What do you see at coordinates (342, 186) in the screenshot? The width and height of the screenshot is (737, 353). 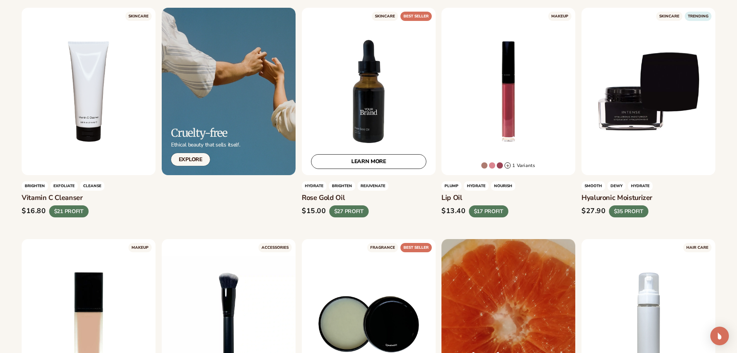 I see `span: Brighten` at bounding box center [342, 186].